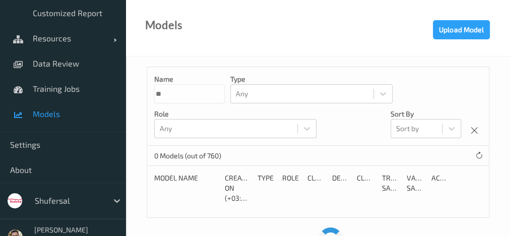 This screenshot has height=236, width=510. I want to click on div: Classes, so click(365, 188).